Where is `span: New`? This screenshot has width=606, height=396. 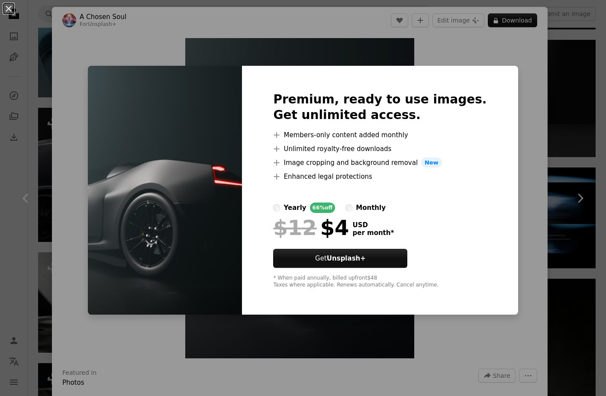 span: New is located at coordinates (432, 163).